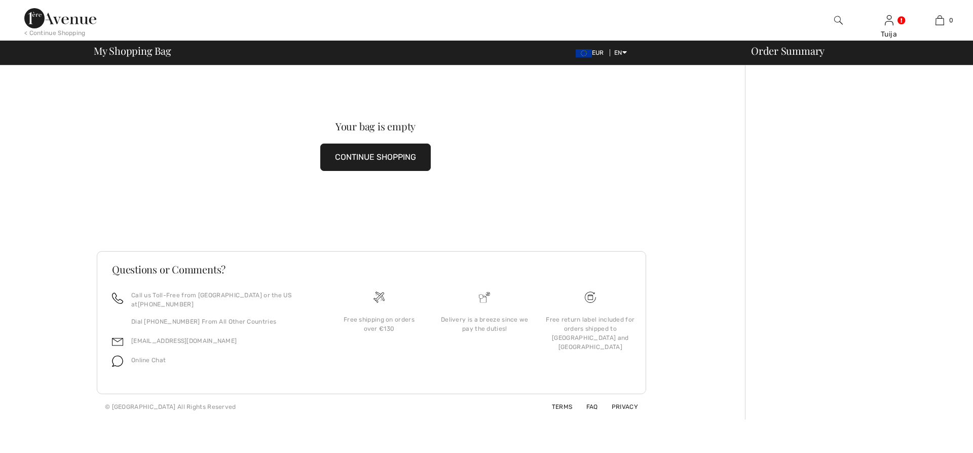 The height and width of the screenshot is (453, 973). Describe the element at coordinates (372, 269) in the screenshot. I see `h3: Questions or Comments?` at that location.